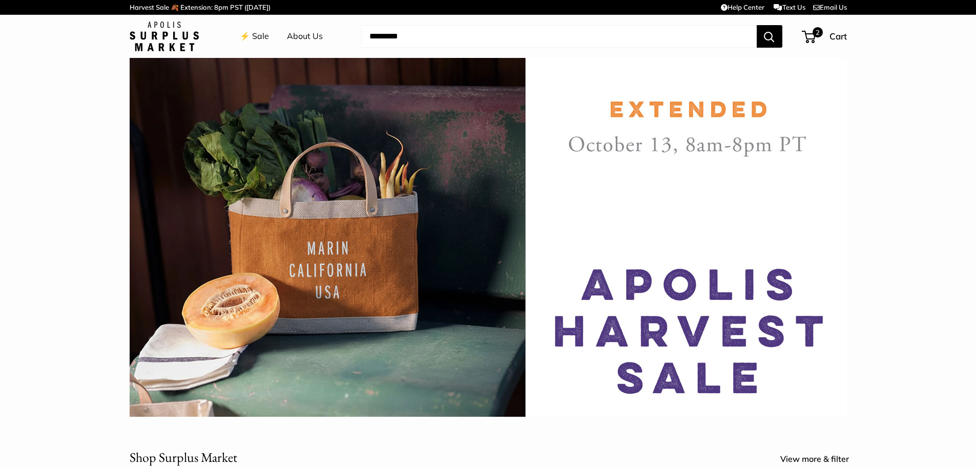 This screenshot has height=467, width=976. I want to click on input: Search..., so click(559, 36).